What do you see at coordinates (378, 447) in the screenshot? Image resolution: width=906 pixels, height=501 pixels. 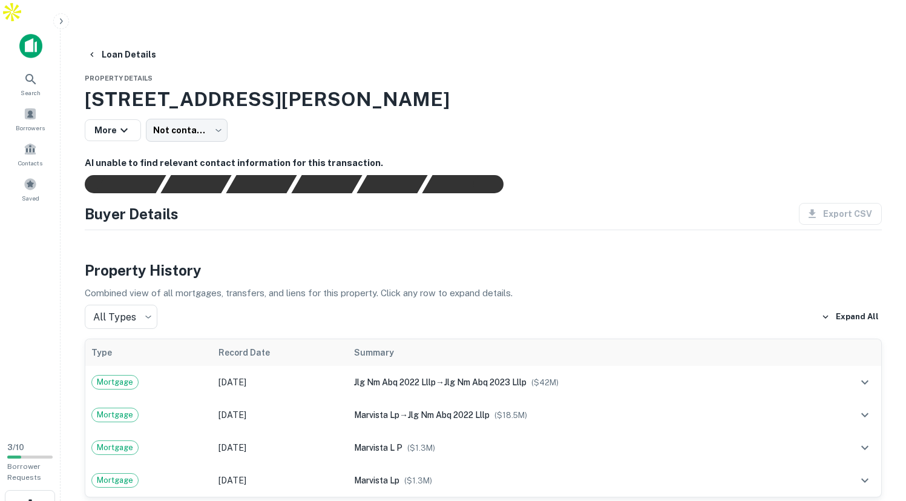 I see `span: marvista l p` at bounding box center [378, 447].